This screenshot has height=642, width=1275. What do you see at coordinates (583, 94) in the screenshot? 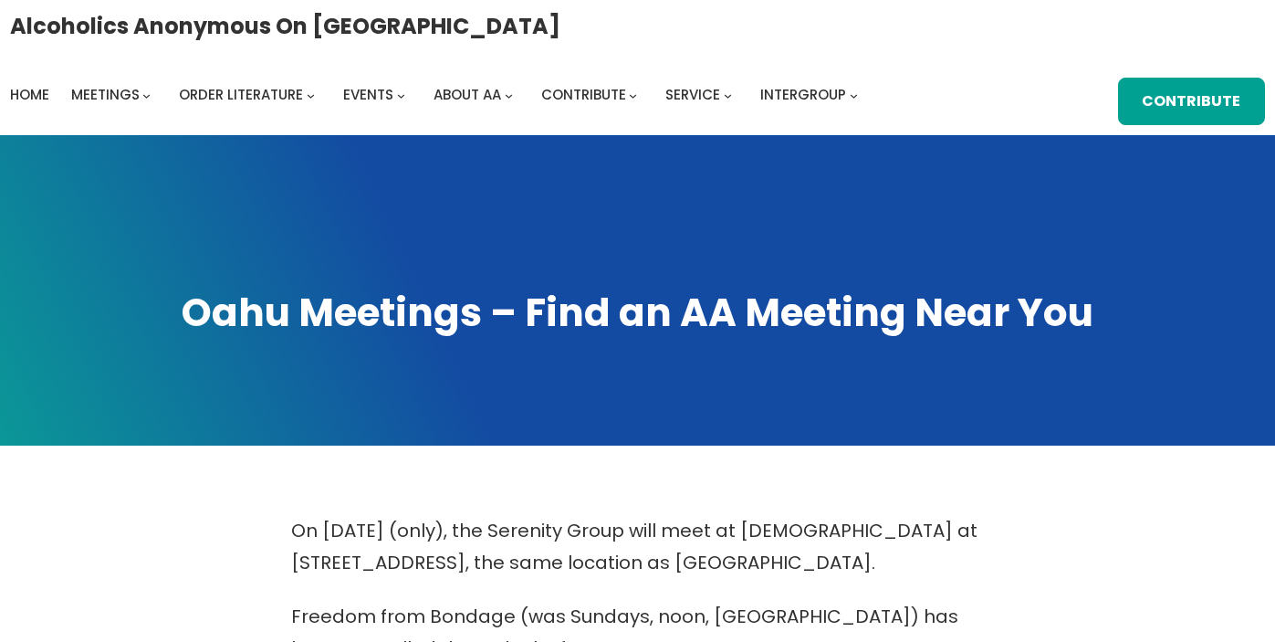
I see `span: Contribute` at bounding box center [583, 94].